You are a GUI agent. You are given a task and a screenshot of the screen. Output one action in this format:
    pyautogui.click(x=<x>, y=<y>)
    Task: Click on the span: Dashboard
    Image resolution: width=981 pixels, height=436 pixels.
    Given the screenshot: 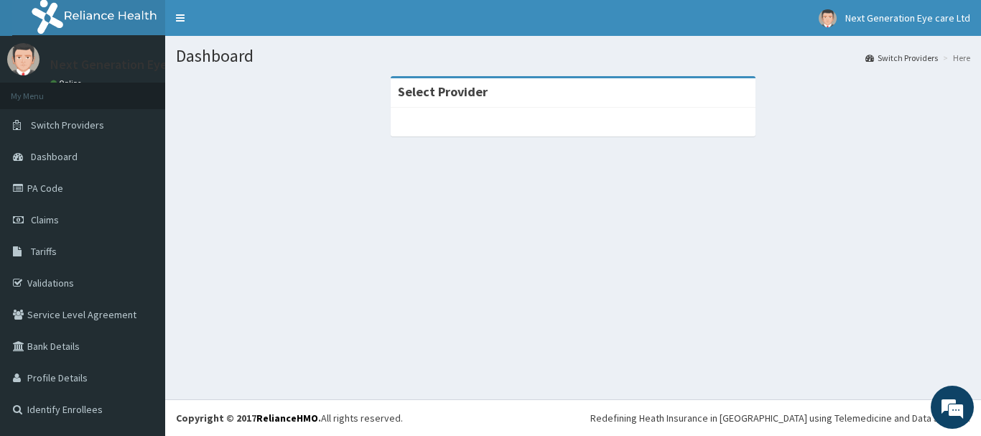 What is the action you would take?
    pyautogui.click(x=54, y=157)
    